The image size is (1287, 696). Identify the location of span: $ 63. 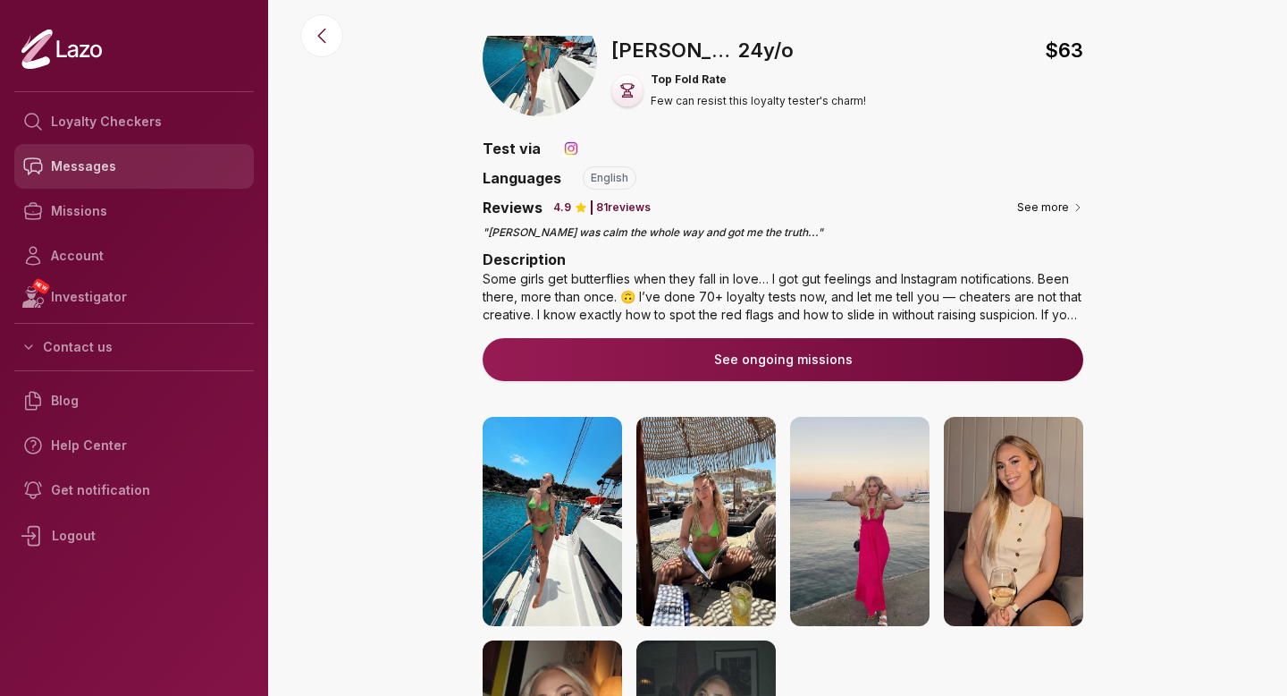
(1064, 50).